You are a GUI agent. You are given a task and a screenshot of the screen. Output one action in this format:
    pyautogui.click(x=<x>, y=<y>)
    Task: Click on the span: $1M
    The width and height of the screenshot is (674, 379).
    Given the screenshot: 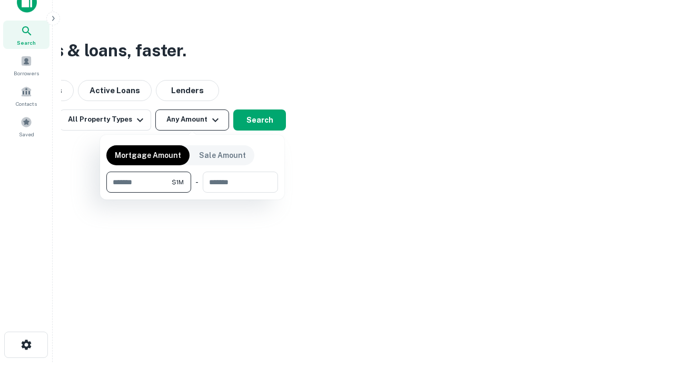 What is the action you would take?
    pyautogui.click(x=177, y=182)
    